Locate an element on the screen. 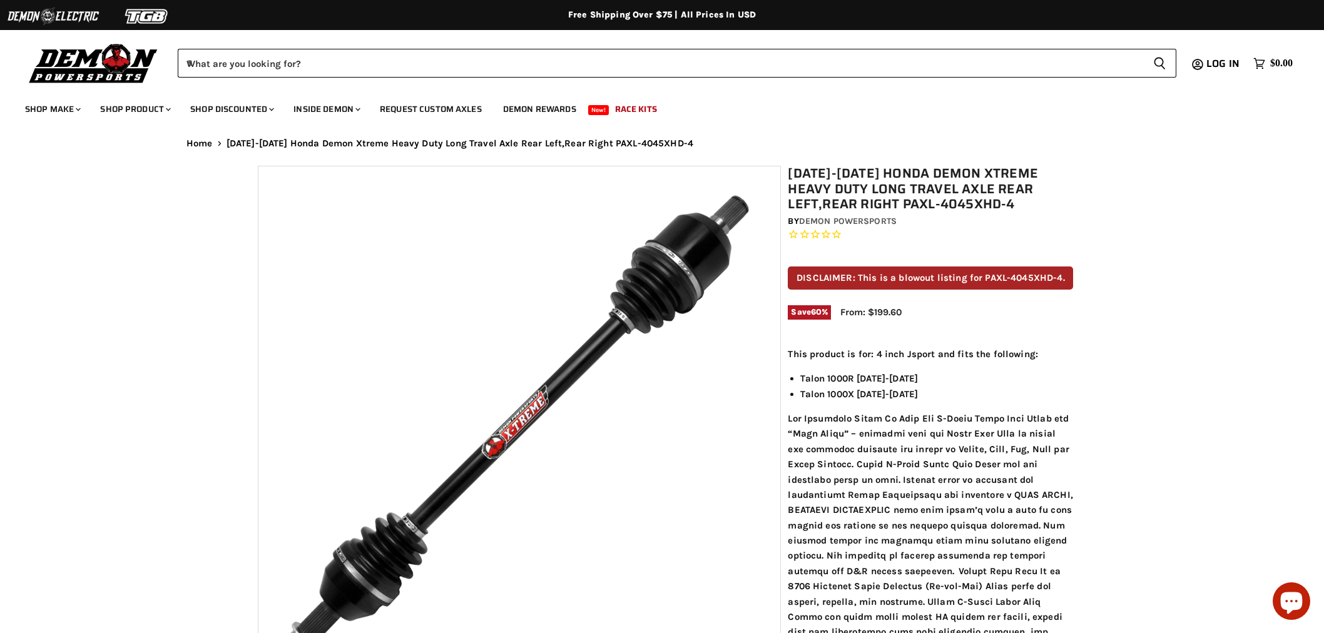 The width and height of the screenshot is (1324, 633). img: Demon Electric Logo 2 is located at coordinates (53, 16).